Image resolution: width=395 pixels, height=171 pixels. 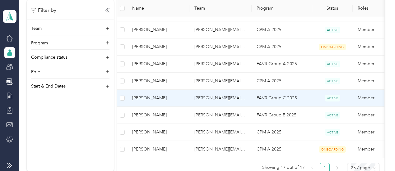 I want to click on td: Laura Vance, so click(x=158, y=98).